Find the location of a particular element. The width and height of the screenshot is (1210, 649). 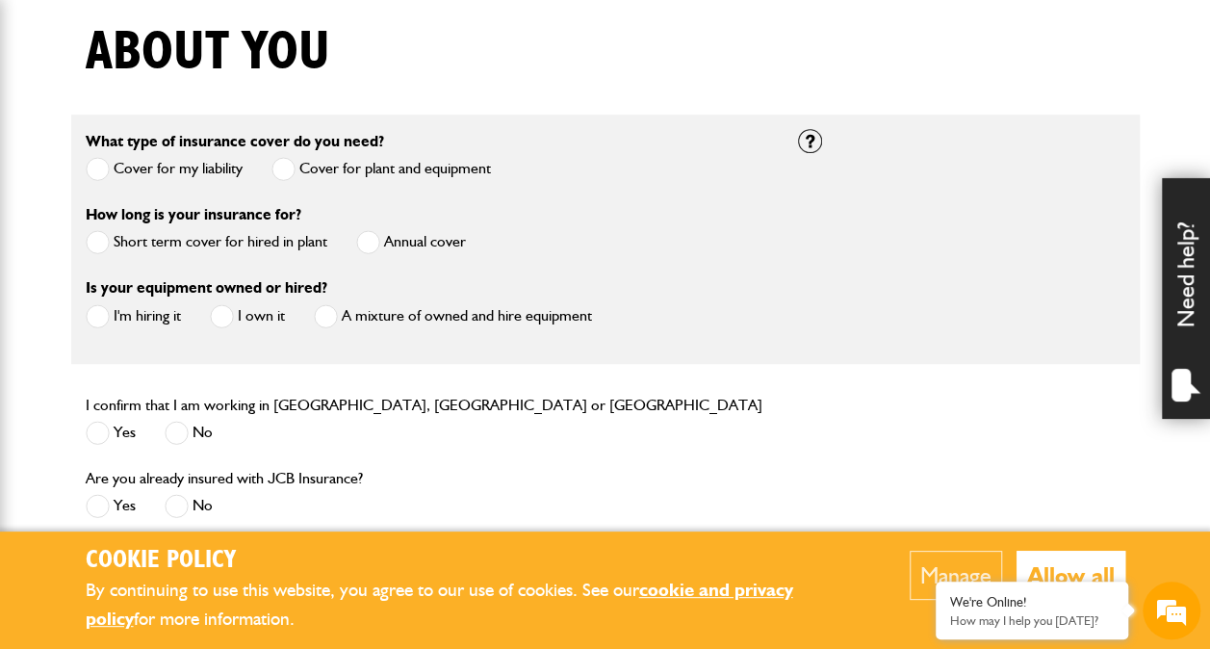

label: Cover for plant and equipment is located at coordinates (381, 168).